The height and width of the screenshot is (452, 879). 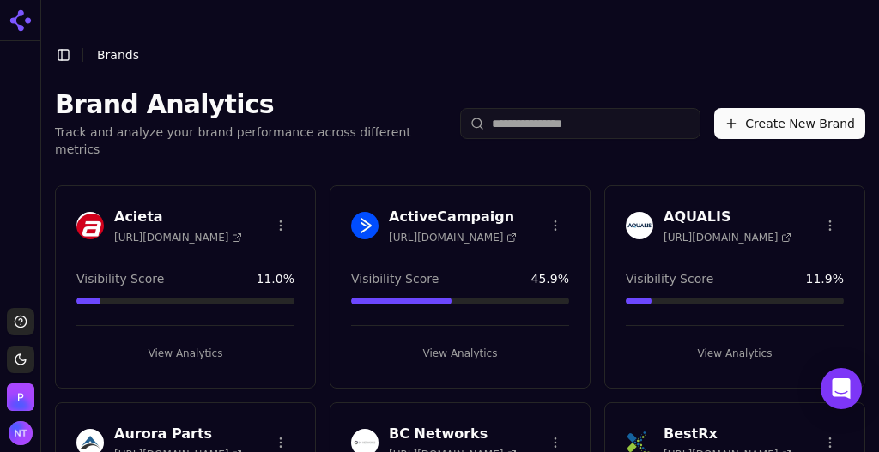 I want to click on span: 45.9 %, so click(x=550, y=279).